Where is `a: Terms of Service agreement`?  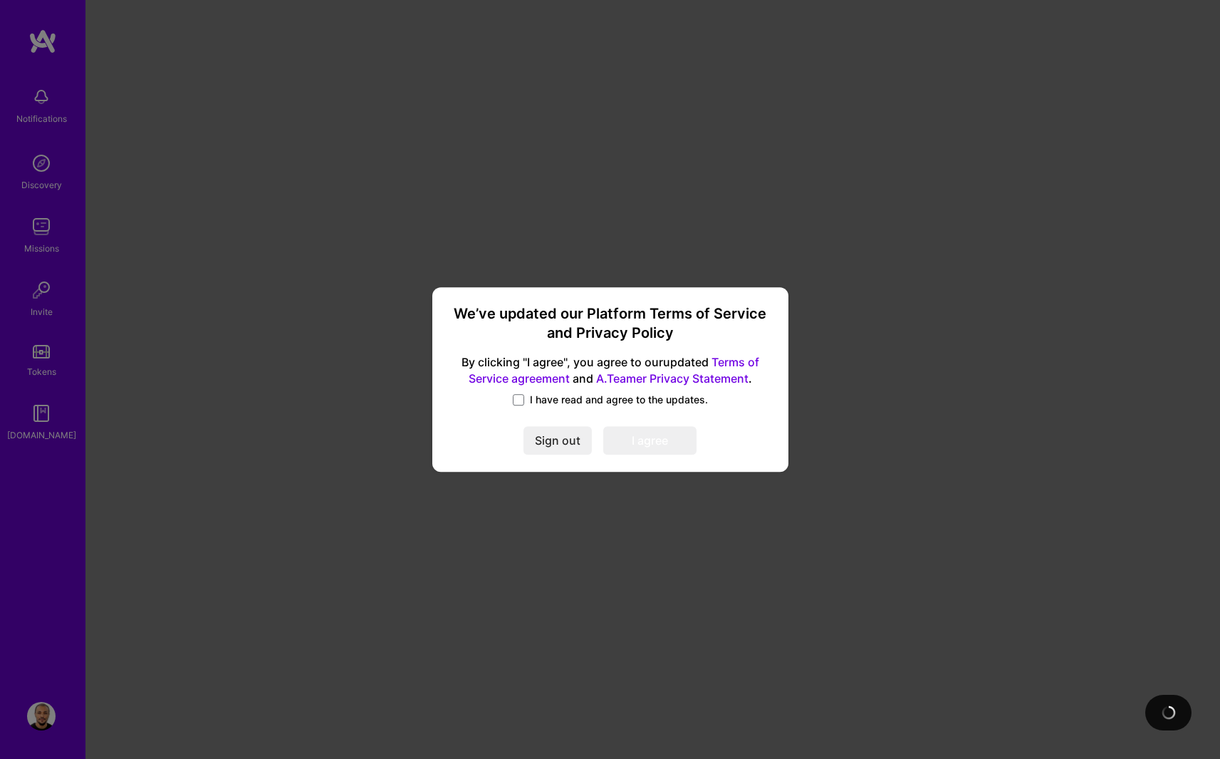
a: Terms of Service agreement is located at coordinates (614, 370).